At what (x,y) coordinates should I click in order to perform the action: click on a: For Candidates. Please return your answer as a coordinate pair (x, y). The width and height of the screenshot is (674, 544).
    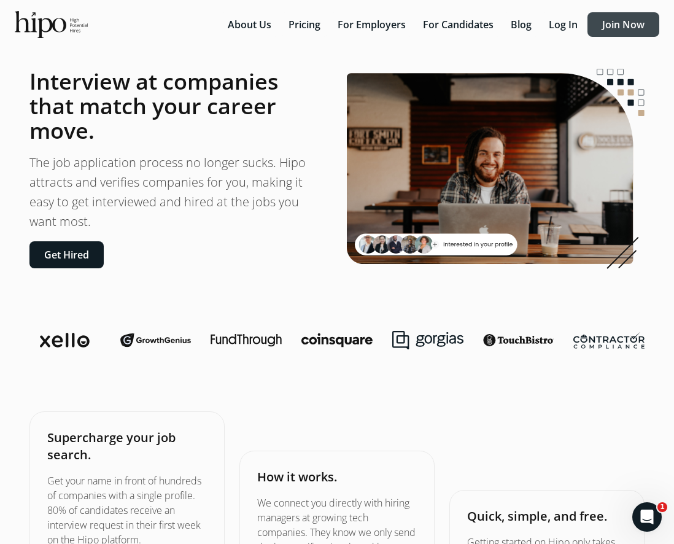
    Looking at the image, I should click on (459, 25).